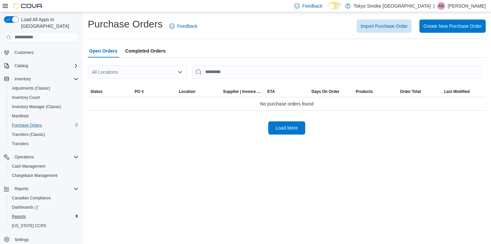 The height and width of the screenshot is (244, 491). What do you see at coordinates (154, 91) in the screenshot?
I see `button: PO #` at bounding box center [154, 91].